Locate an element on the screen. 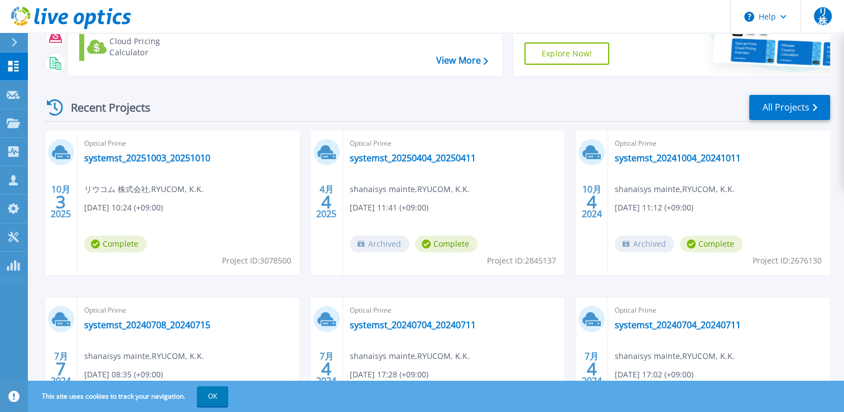 Image resolution: width=844 pixels, height=412 pixels. span: This site uses cookies to track your navigation. is located at coordinates (129, 396).